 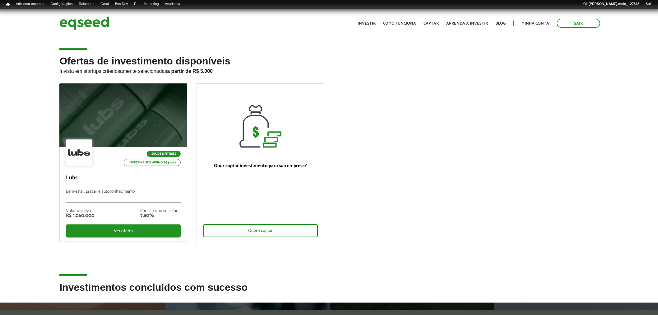 I want to click on a: Blog, so click(x=501, y=23).